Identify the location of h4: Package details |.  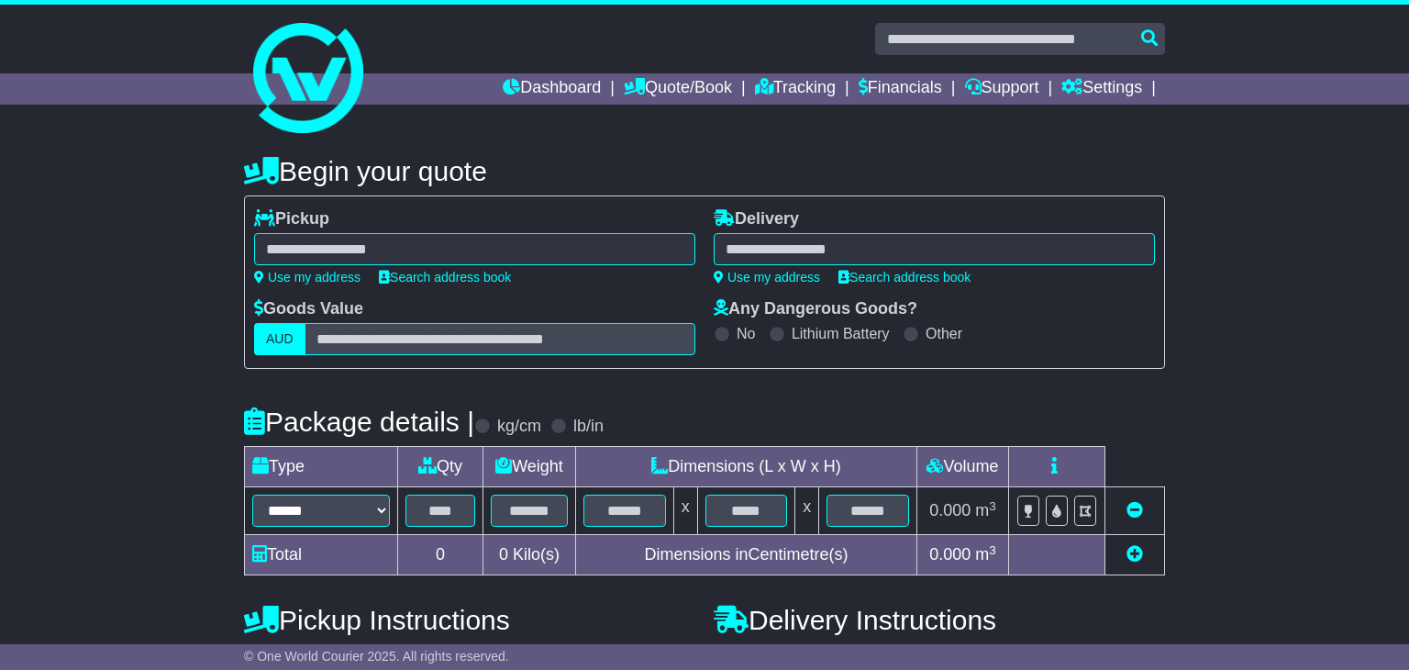
(359, 421).